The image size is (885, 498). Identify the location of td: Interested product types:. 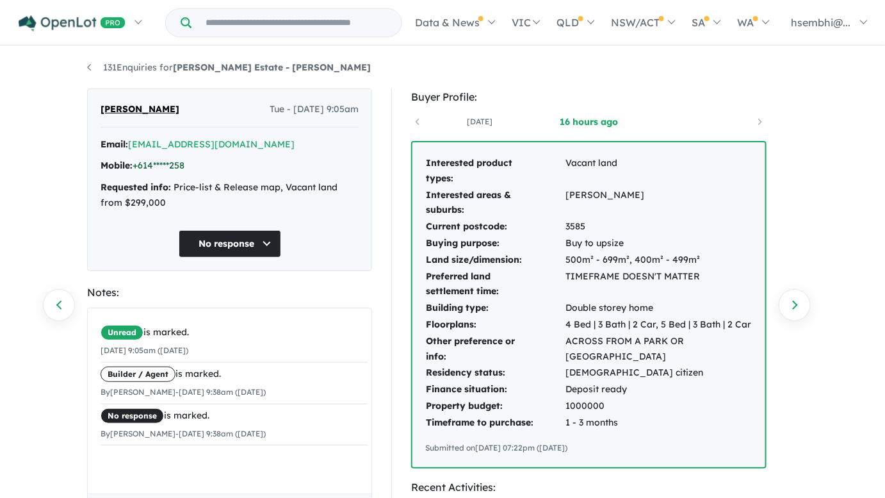
(495, 171).